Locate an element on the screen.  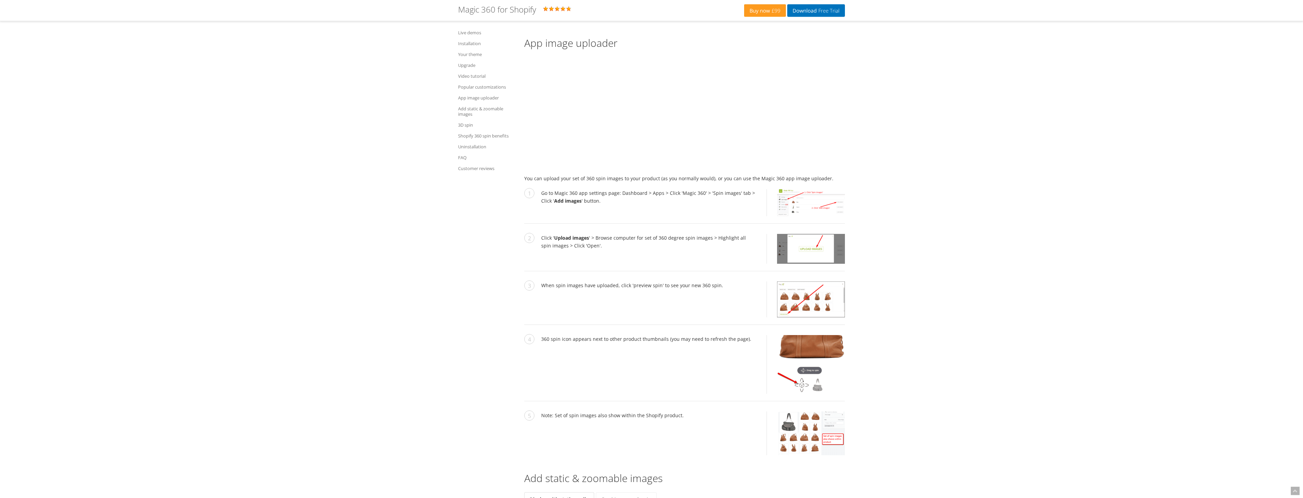
p: You can upload your set of 360 spin images to your product (as you normally would), or you can us... is located at coordinates (684, 178).